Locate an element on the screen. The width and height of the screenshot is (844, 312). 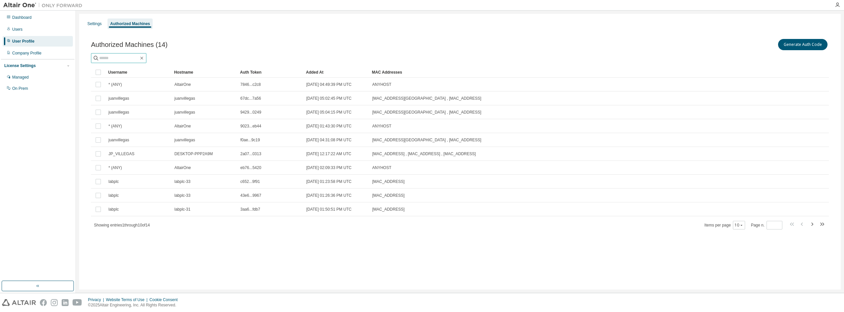
span: 9023...eb44 is located at coordinates (251, 126).